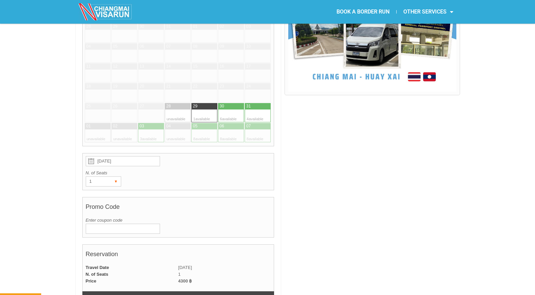  I want to click on div: 09, so click(222, 46).